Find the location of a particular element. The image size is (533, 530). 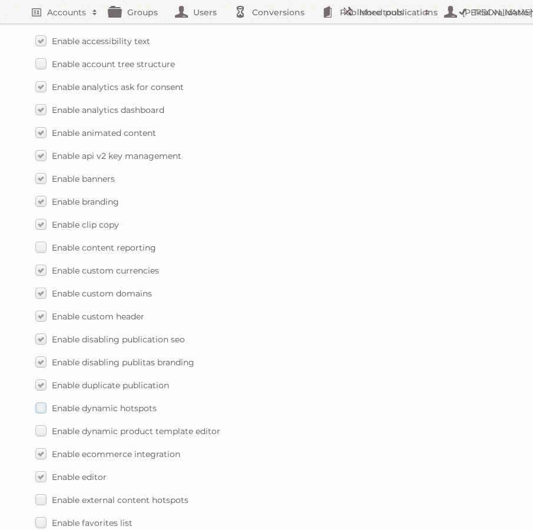

span: Enable analytics ask for consent is located at coordinates (118, 87).